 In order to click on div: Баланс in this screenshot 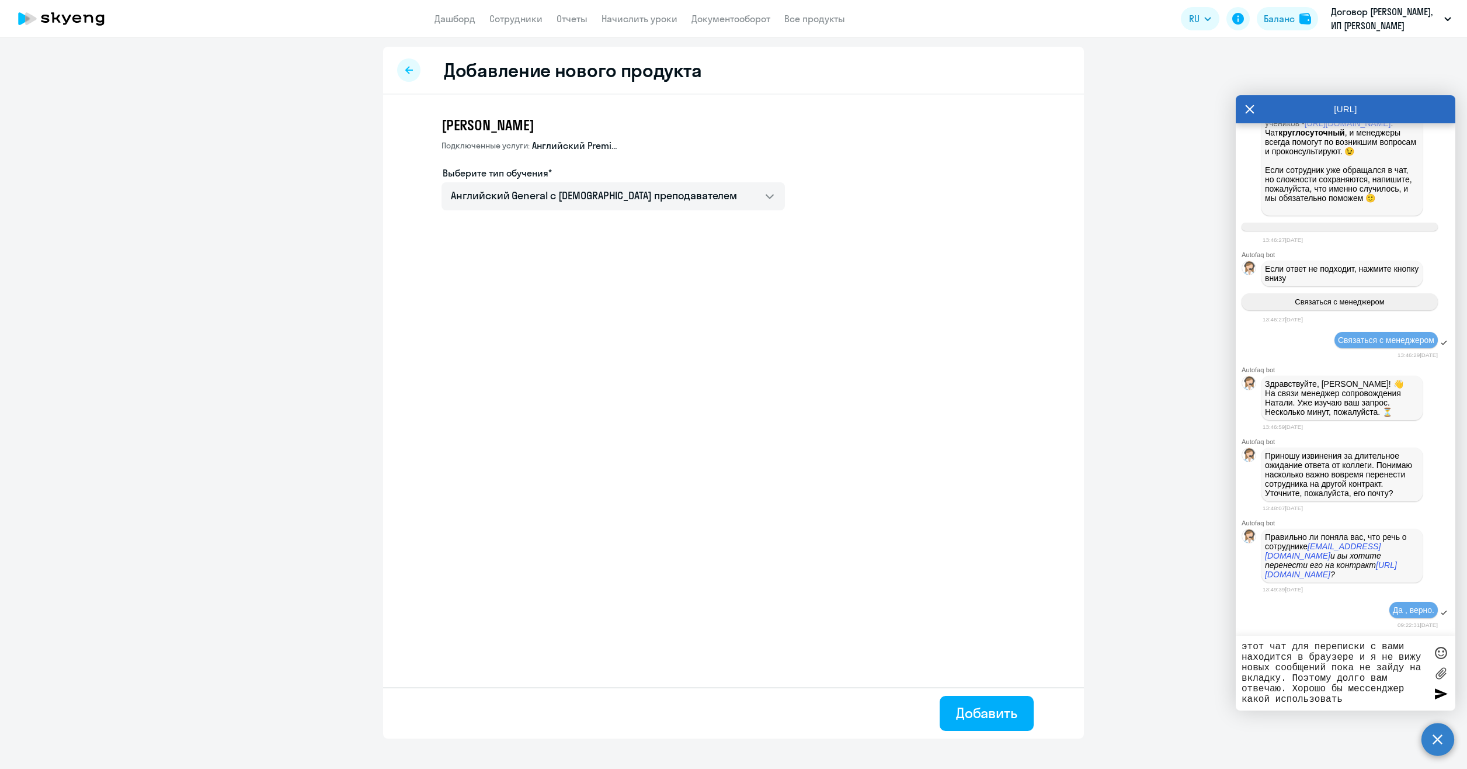, I will do `click(1279, 19)`.